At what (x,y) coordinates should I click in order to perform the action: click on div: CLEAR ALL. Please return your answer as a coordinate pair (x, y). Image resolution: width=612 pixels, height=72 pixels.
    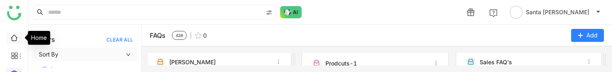
    Looking at the image, I should click on (120, 39).